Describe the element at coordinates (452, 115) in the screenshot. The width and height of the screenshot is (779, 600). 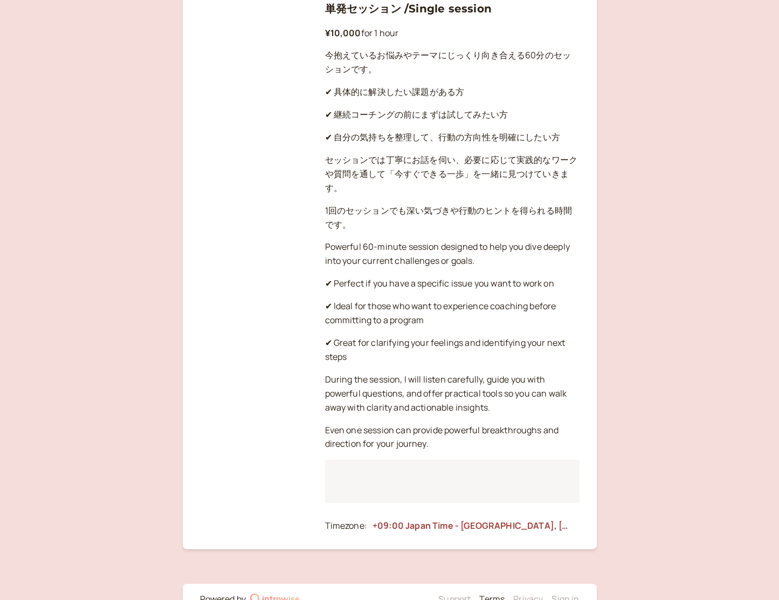
I see `p: ✔︎ 継続コーチングの前にまずは試してみたい方` at that location.